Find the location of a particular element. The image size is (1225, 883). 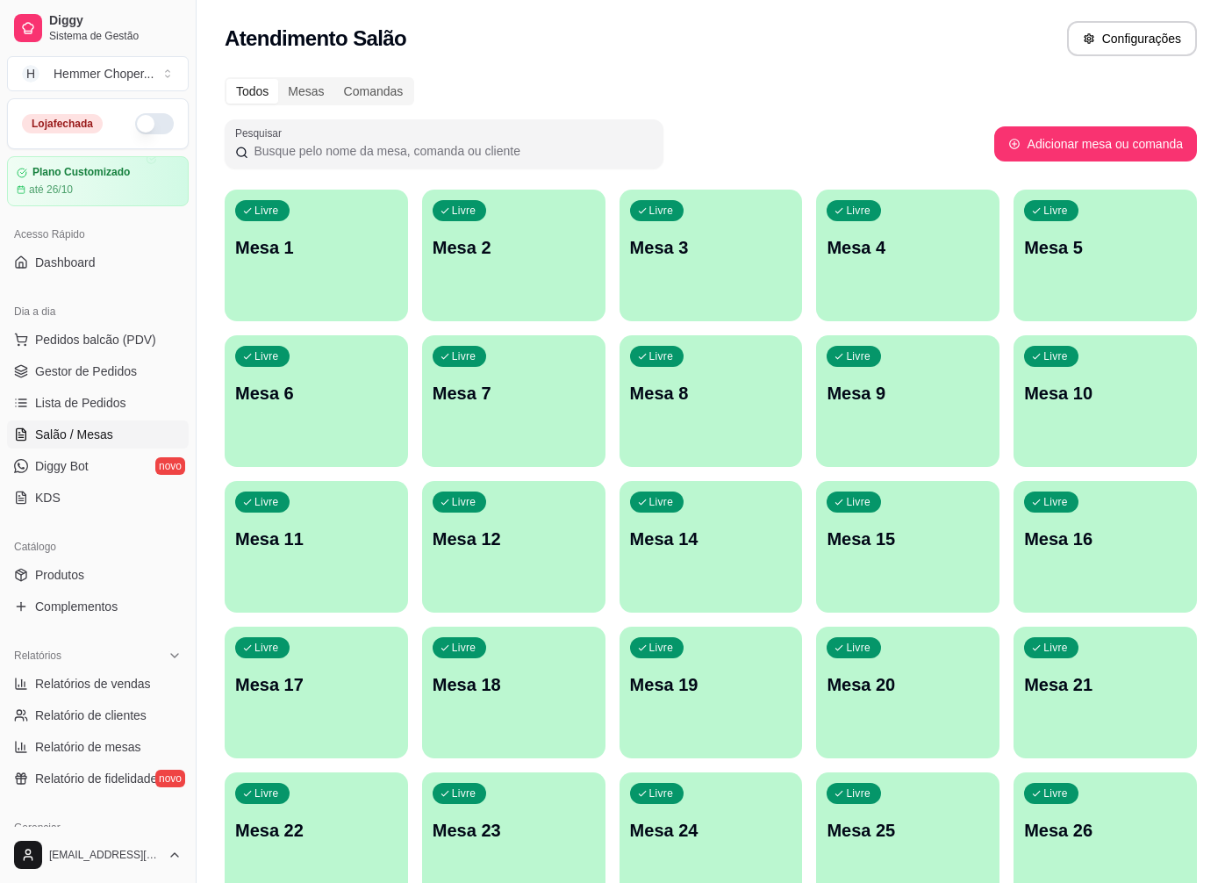

a: Dashboard is located at coordinates (97, 262).